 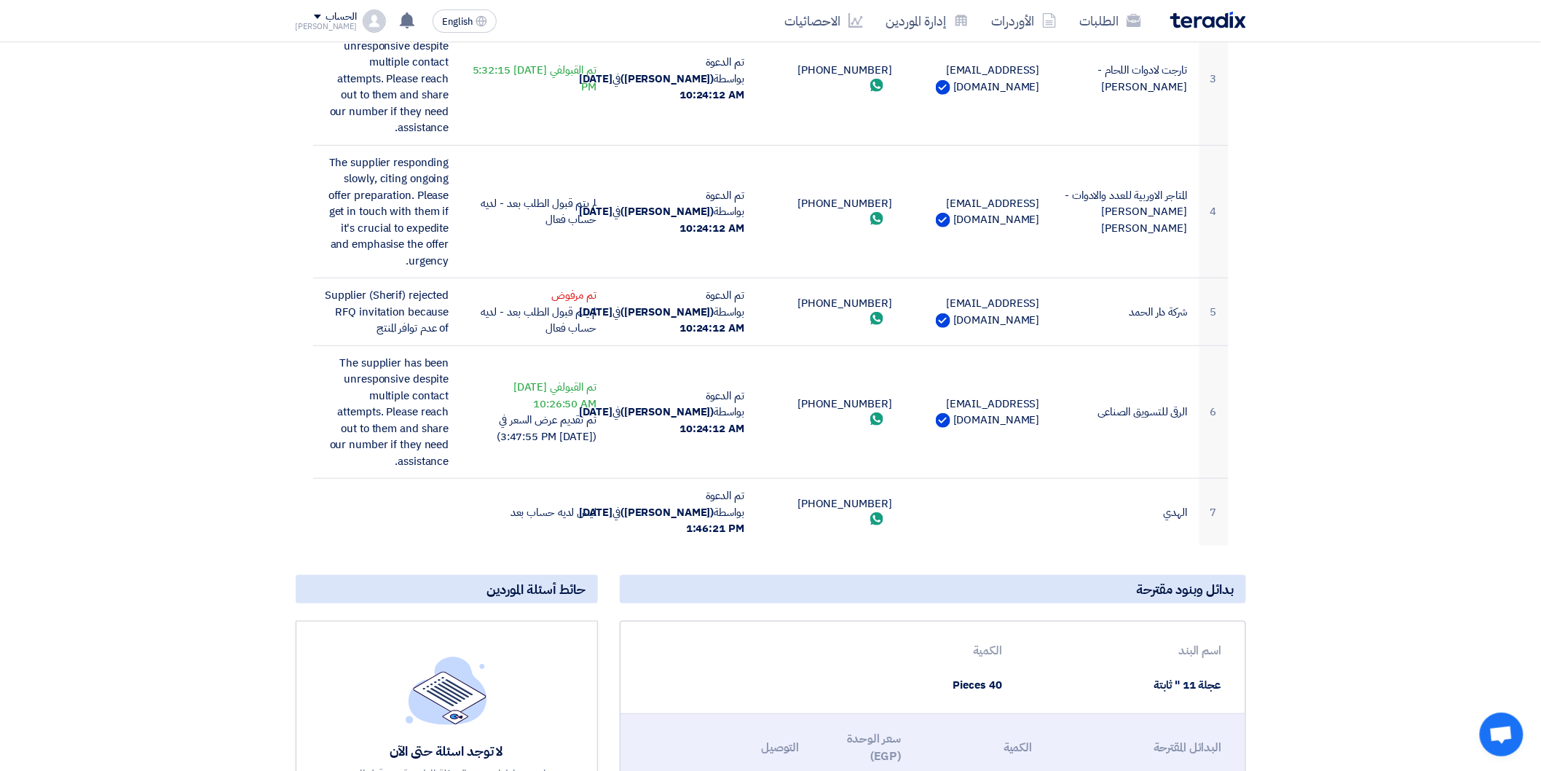 What do you see at coordinates (387, 311) in the screenshot?
I see `span: Supplier (Sherif) rejected RFQ invitation because of عدم توافر المنتج` at bounding box center [387, 311].